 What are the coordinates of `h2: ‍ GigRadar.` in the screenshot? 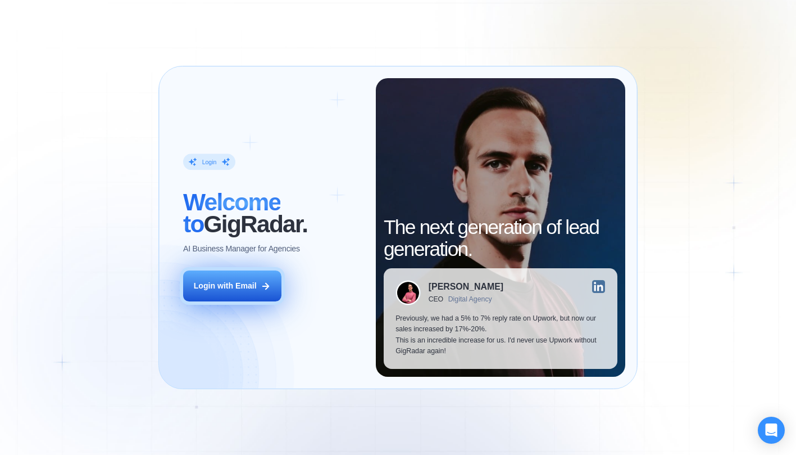 It's located at (274, 214).